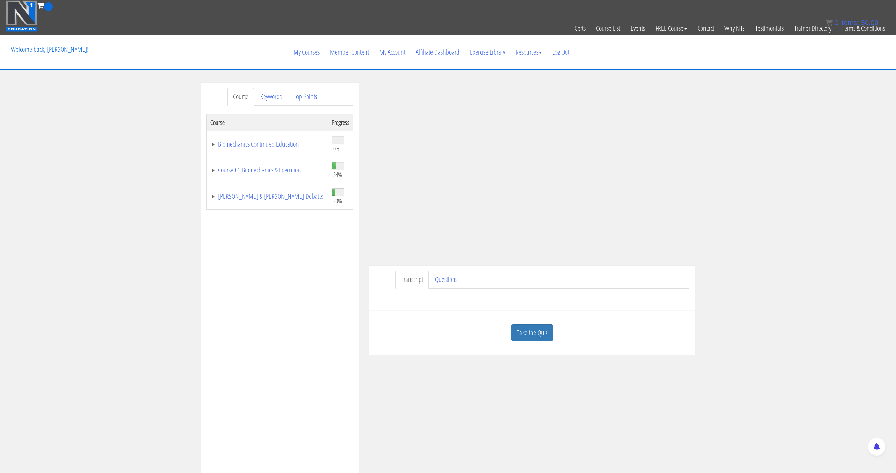 The image size is (896, 473). I want to click on a: Take the Quiz, so click(532, 333).